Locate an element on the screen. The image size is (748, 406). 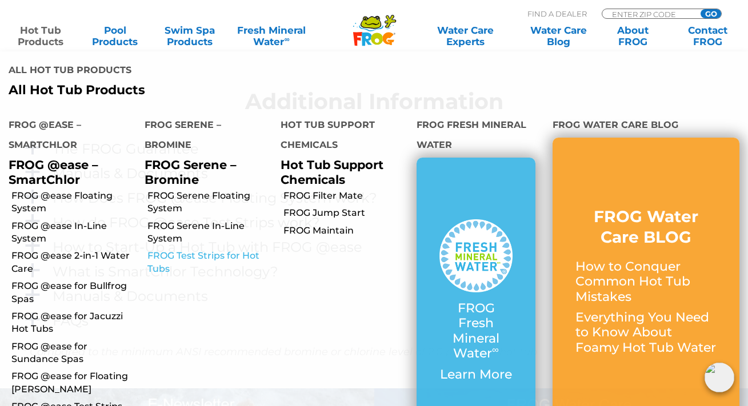
p: FROG @ease – SmartChlor is located at coordinates (68, 172).